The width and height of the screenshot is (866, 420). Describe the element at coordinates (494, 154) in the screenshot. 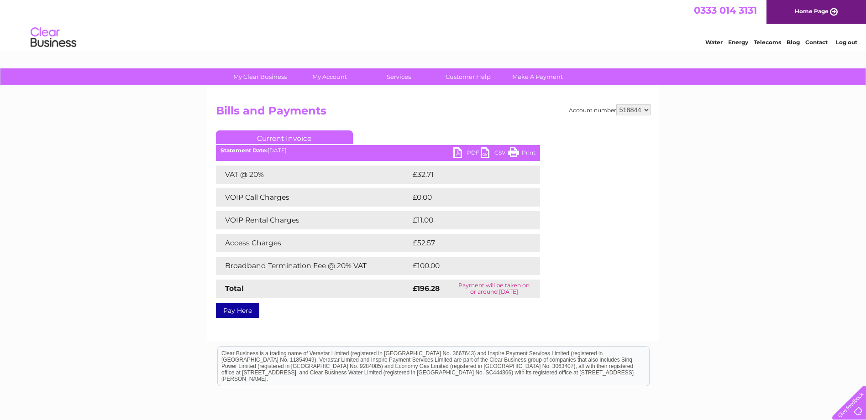

I see `a: CSV` at that location.